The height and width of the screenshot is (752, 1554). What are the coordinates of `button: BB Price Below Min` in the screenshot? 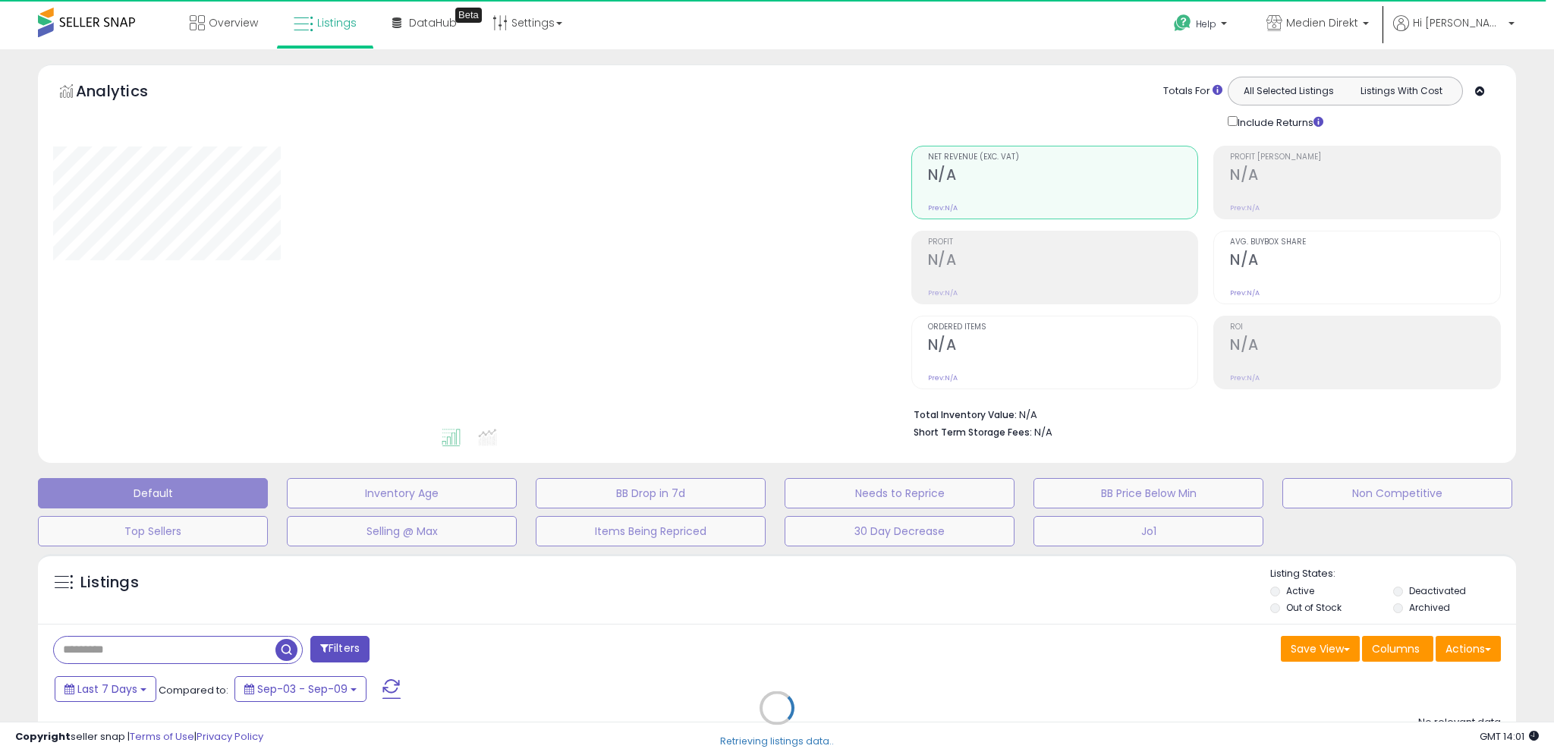 It's located at (1148, 493).